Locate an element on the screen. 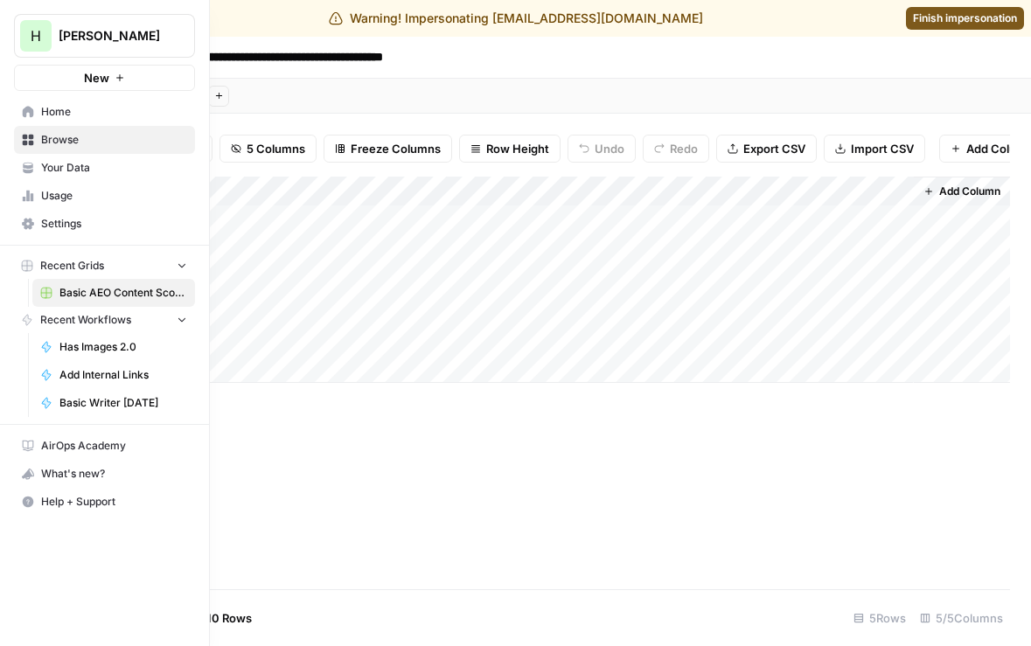 The width and height of the screenshot is (1031, 646). a: Settings is located at coordinates (104, 224).